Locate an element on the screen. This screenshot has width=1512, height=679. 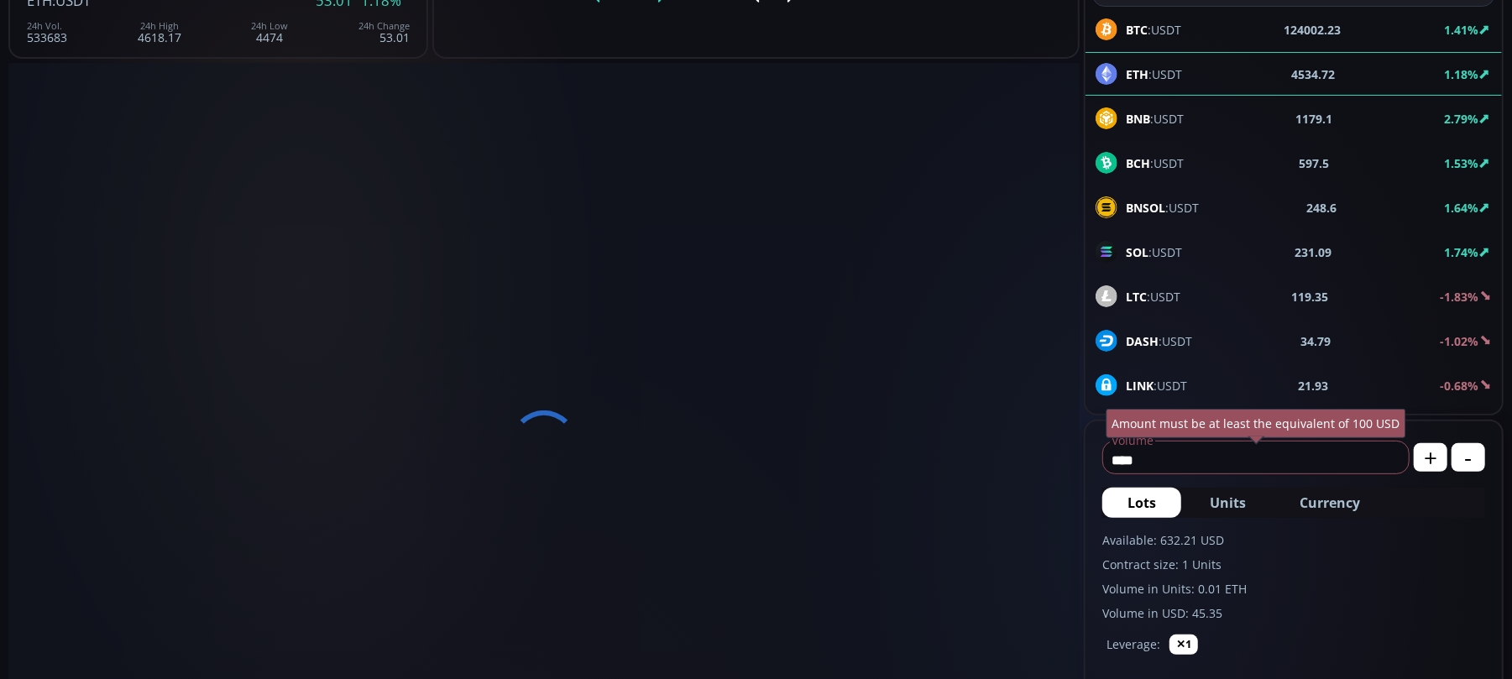
b: SOL is located at coordinates (1137, 252).